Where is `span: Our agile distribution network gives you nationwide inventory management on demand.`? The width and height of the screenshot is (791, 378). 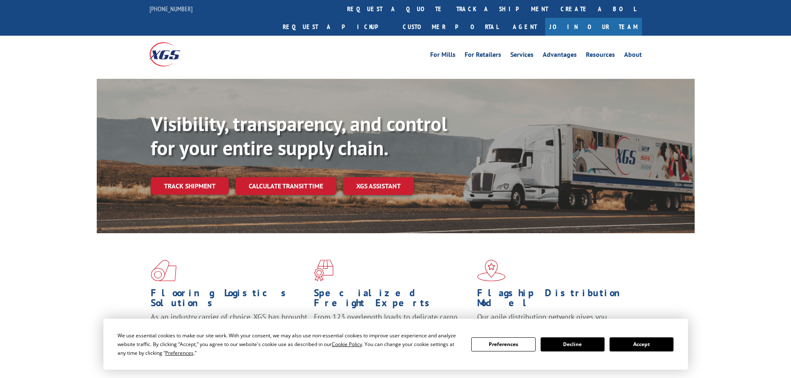
span: Our agile distribution network gives you nationwide inventory management on demand. is located at coordinates (554, 322).